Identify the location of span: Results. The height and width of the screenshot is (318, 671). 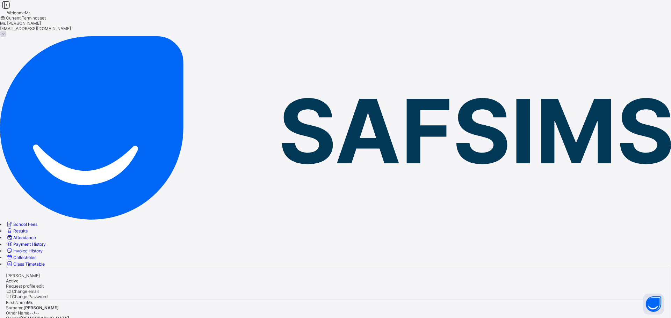
(20, 231).